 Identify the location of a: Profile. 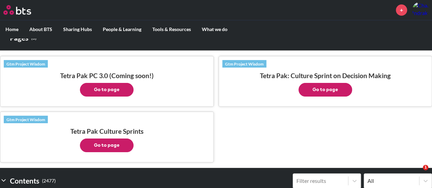
(420, 10).